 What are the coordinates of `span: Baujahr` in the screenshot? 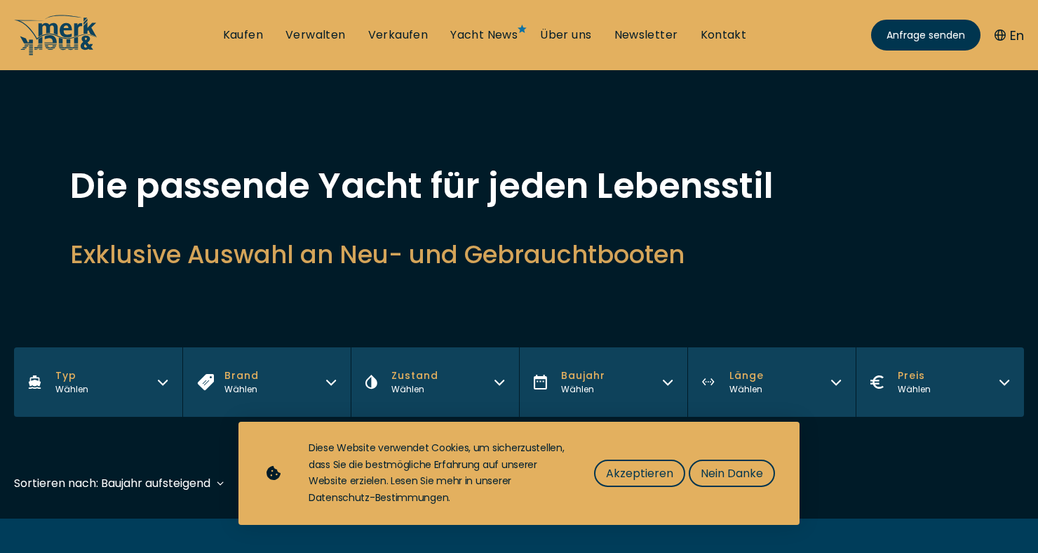 It's located at (583, 375).